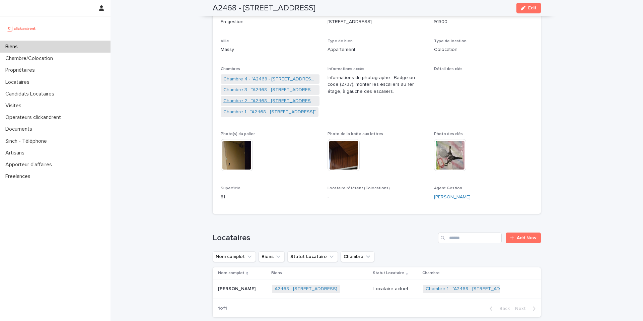  What do you see at coordinates (238, 134) in the screenshot?
I see `span: Photo(s) du palier` at bounding box center [238, 134].